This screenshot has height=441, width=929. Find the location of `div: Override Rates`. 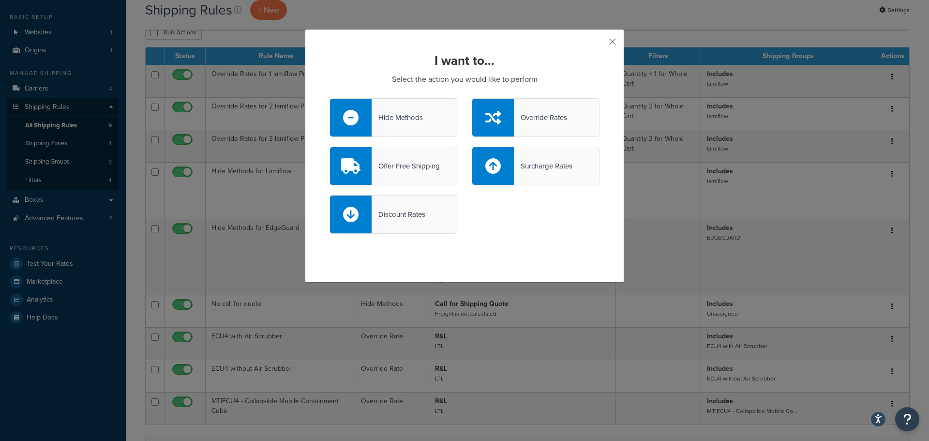

div: Override Rates is located at coordinates (541, 118).